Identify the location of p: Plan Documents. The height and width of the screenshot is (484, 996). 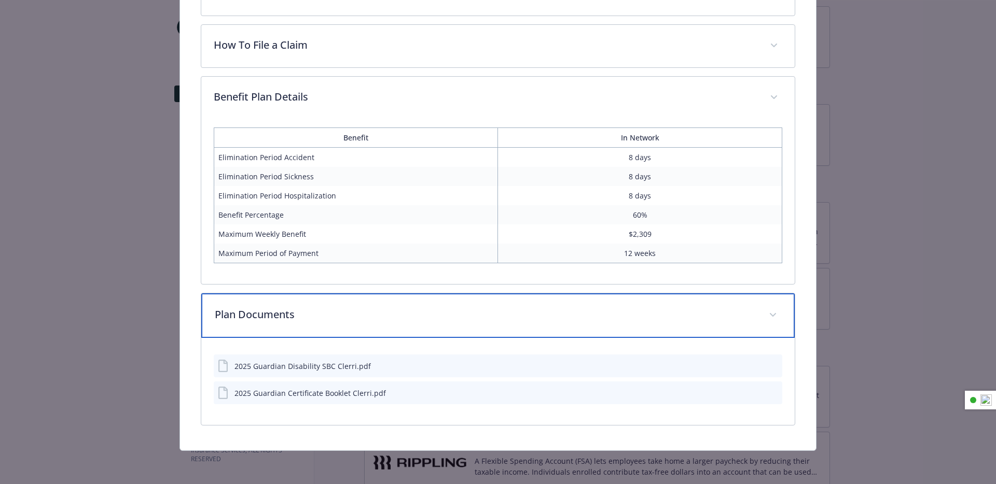
(485, 315).